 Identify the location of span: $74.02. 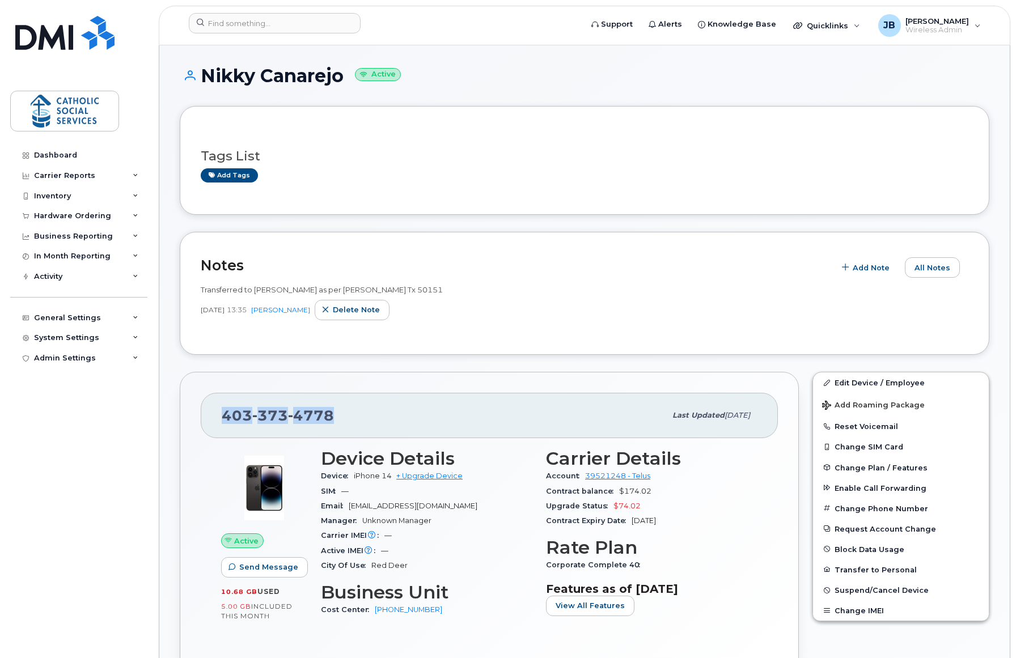
(627, 506).